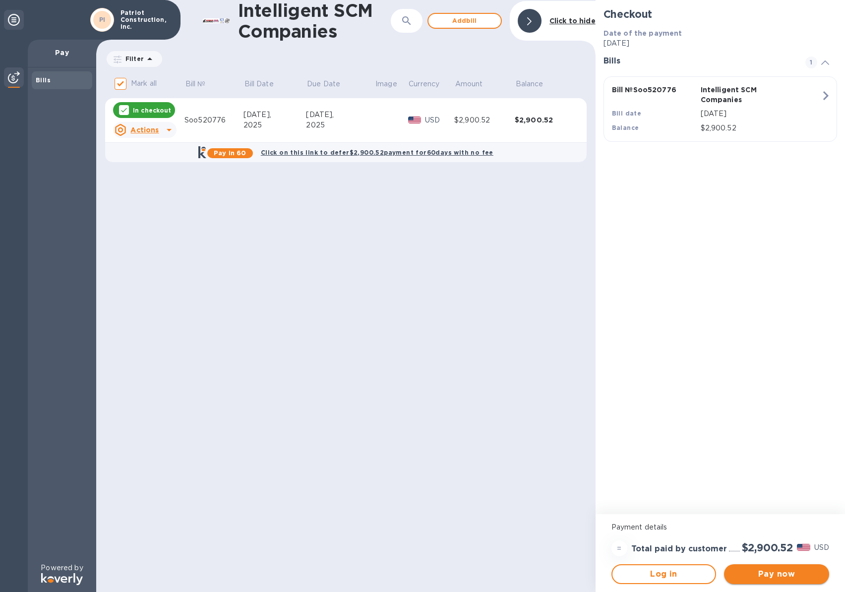  What do you see at coordinates (626, 127) in the screenshot?
I see `b: Balance` at bounding box center [626, 127].